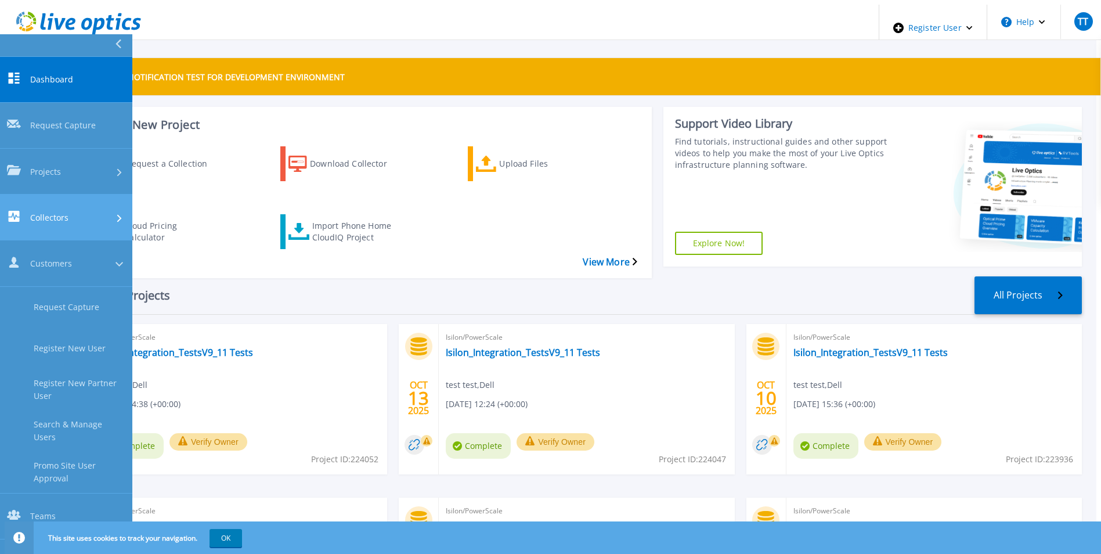 The width and height of the screenshot is (1101, 554). What do you see at coordinates (351, 164) in the screenshot?
I see `a: Download Collector` at bounding box center [351, 164].